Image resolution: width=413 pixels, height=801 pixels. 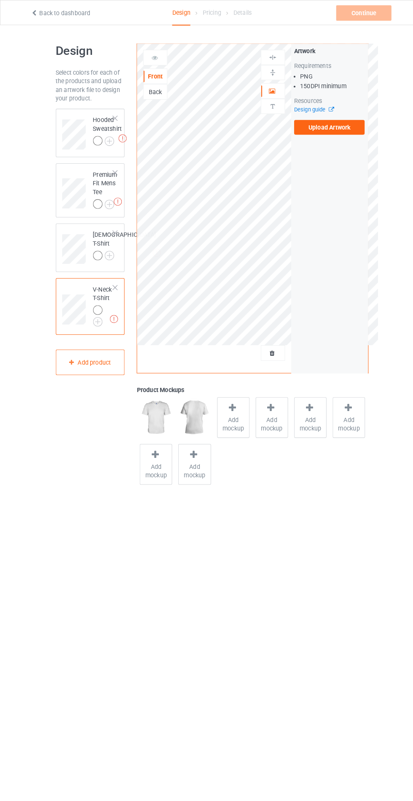 What do you see at coordinates (88, 50) in the screenshot?
I see `h1: Design` at bounding box center [88, 50].